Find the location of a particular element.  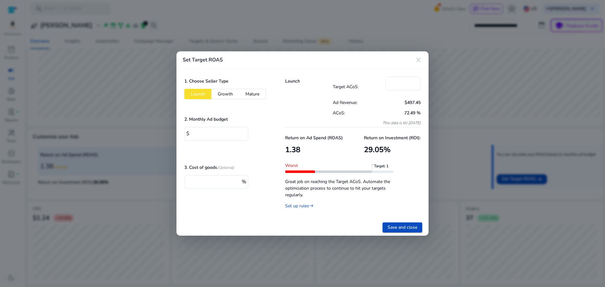

h4: Set Target ROAS is located at coordinates (203, 60).